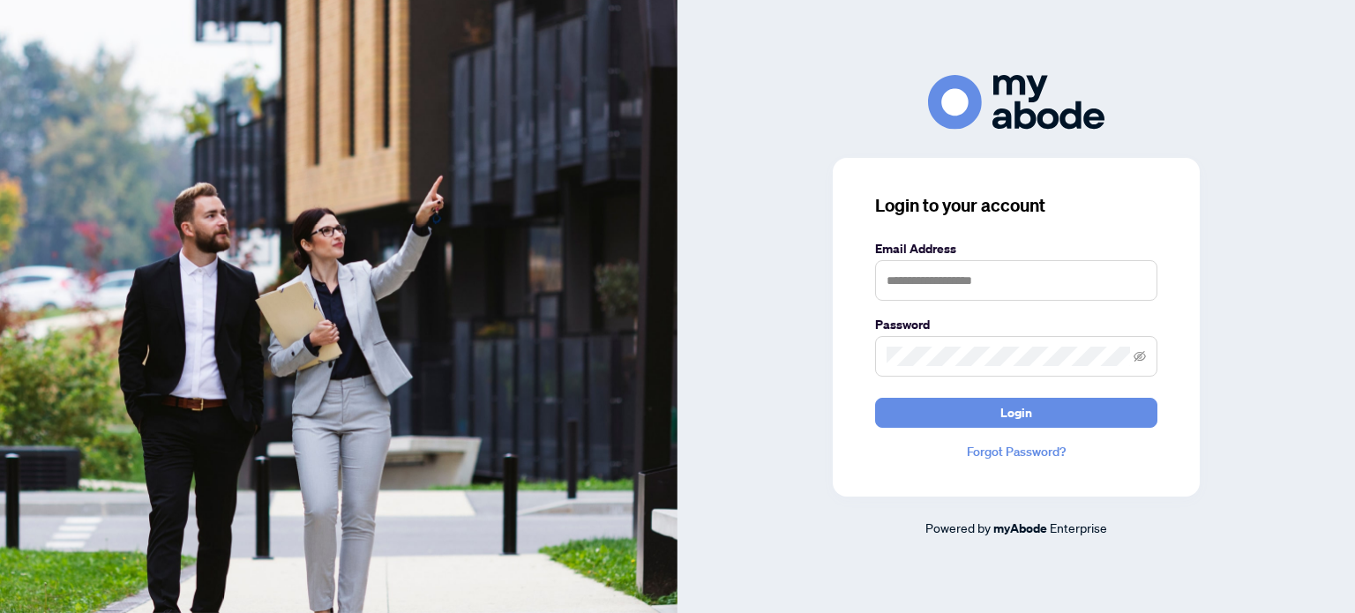  Describe the element at coordinates (1016, 101) in the screenshot. I see `img: ma-logo` at that location.